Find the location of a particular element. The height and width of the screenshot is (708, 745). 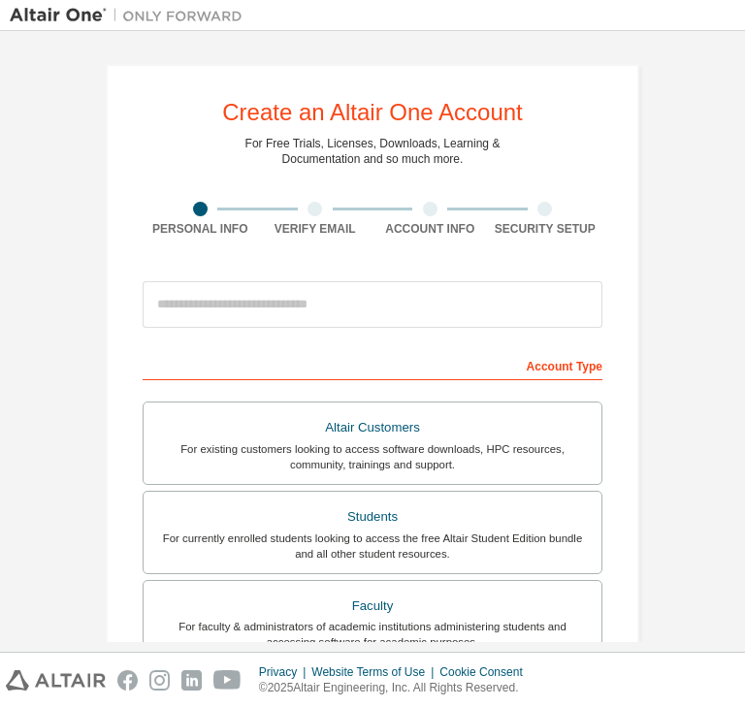

div: For currently enrolled students looking to access the free Altair Student Edition bundle and all ... is located at coordinates (372, 546).